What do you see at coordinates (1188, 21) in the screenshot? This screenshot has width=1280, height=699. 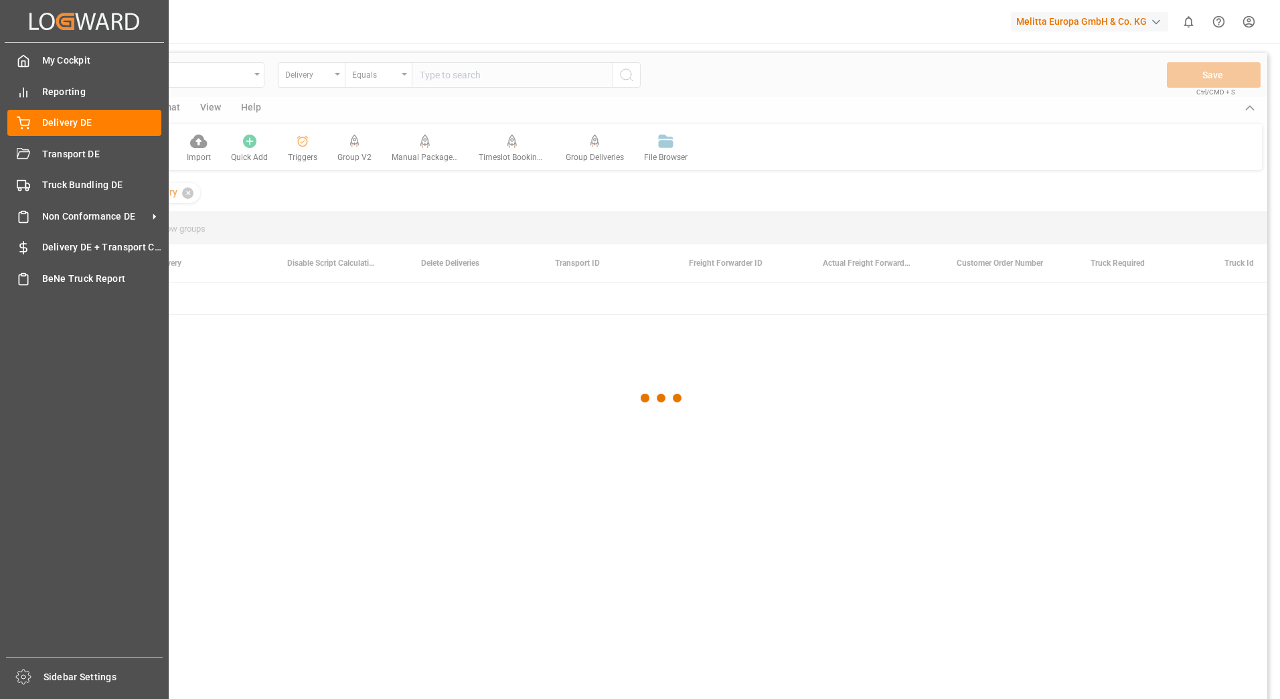 I see `button: show 0 new notifications` at bounding box center [1188, 21].